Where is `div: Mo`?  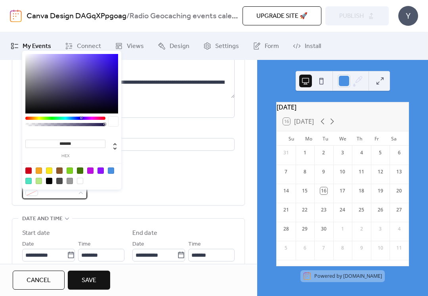 div: Mo is located at coordinates (308, 138).